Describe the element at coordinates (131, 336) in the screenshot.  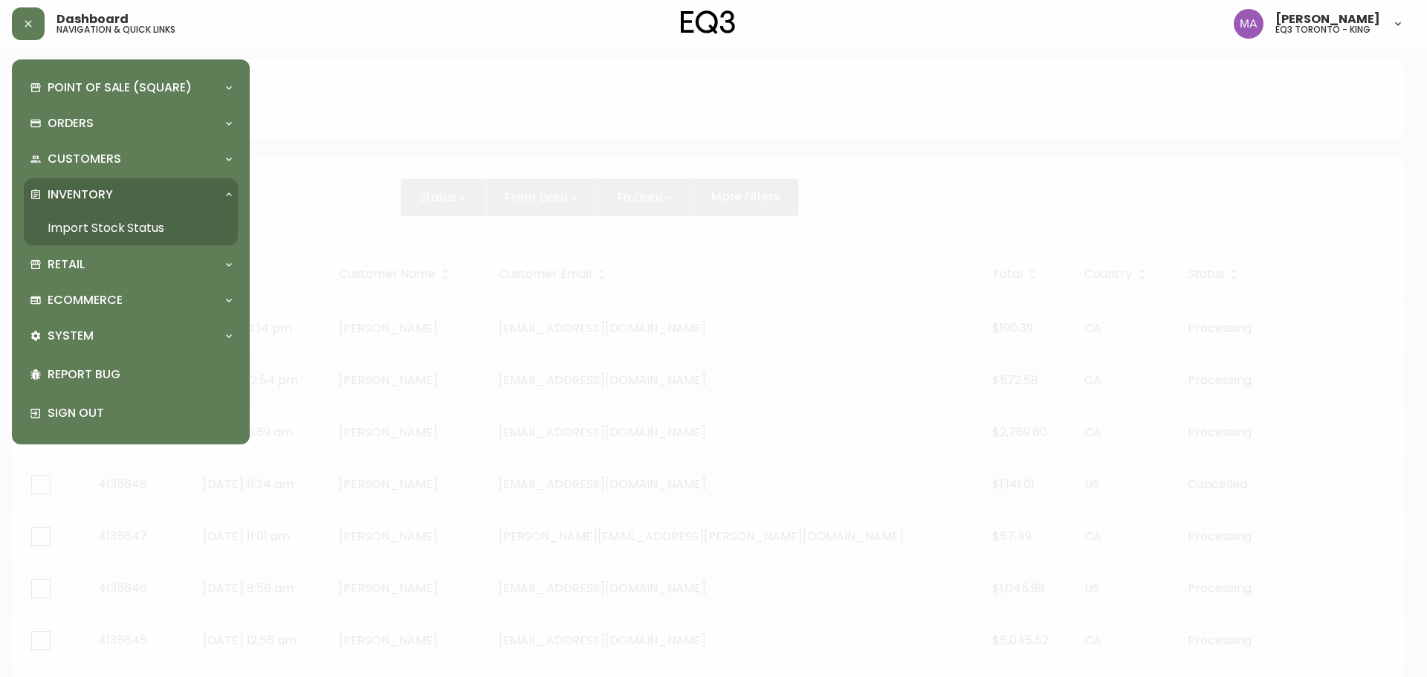
I see `div: System` at that location.